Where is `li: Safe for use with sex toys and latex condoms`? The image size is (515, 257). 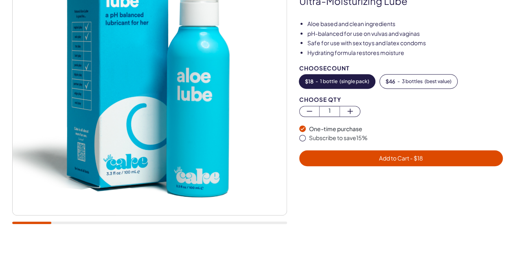 li: Safe for use with sex toys and latex condoms is located at coordinates (405, 43).